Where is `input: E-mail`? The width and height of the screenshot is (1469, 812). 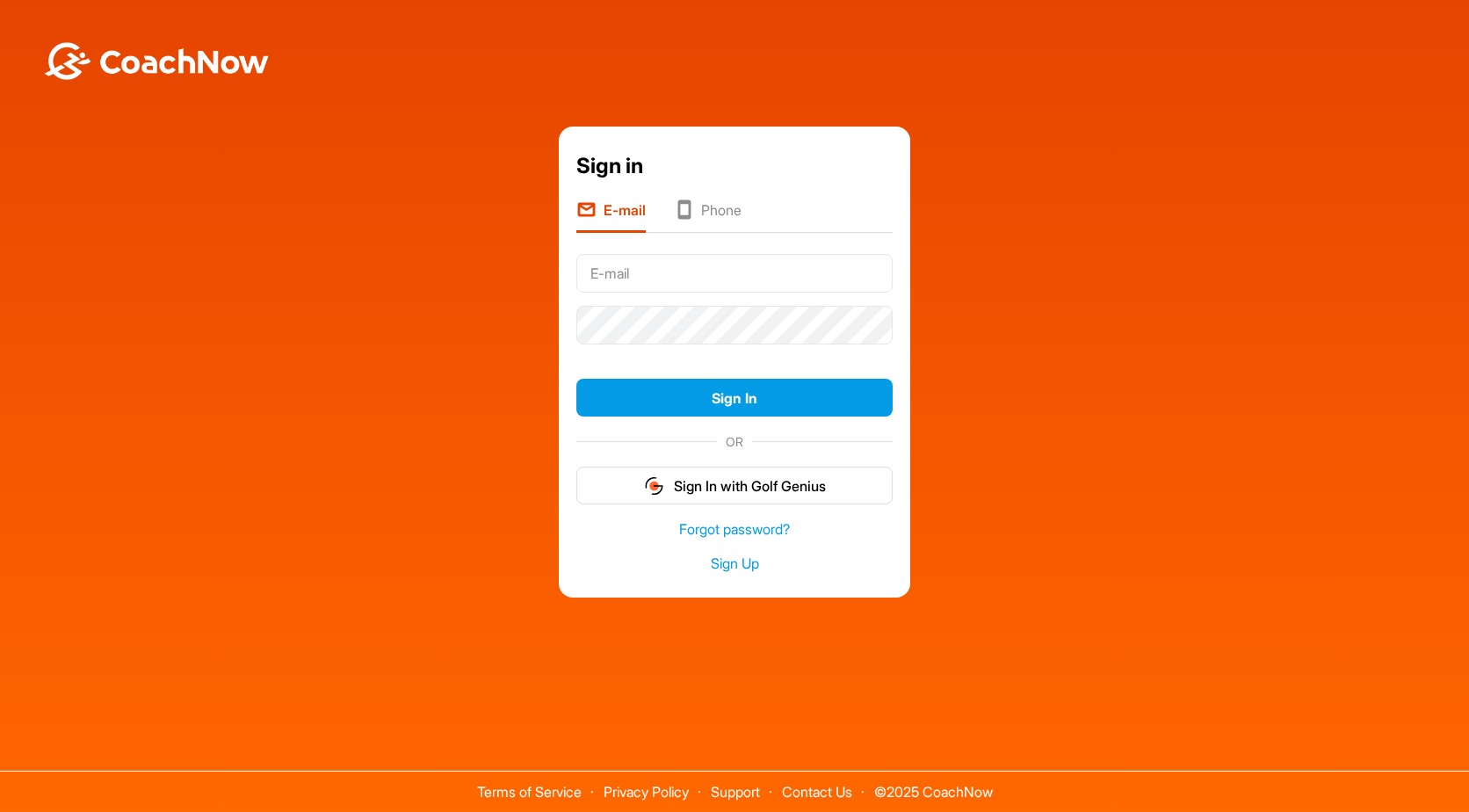 input: E-mail is located at coordinates (734, 273).